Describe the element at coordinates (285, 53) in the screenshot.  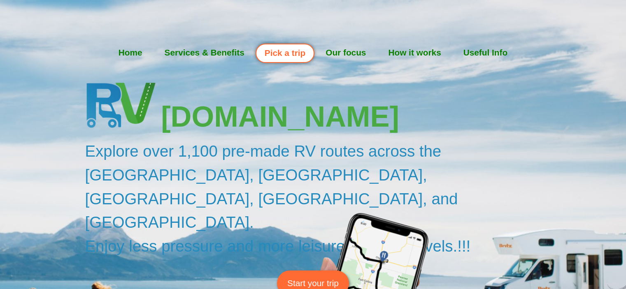
I see `a: Pick a trip` at that location.